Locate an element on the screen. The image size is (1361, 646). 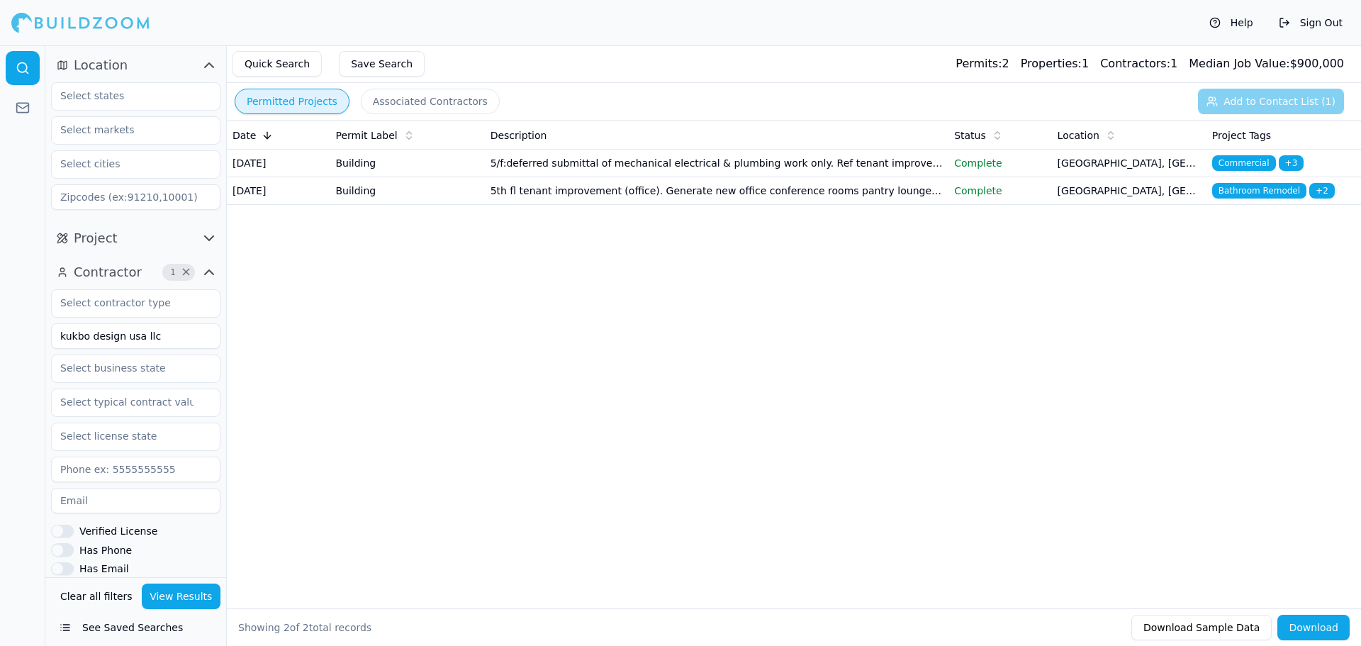
span: Project is located at coordinates (96, 238).